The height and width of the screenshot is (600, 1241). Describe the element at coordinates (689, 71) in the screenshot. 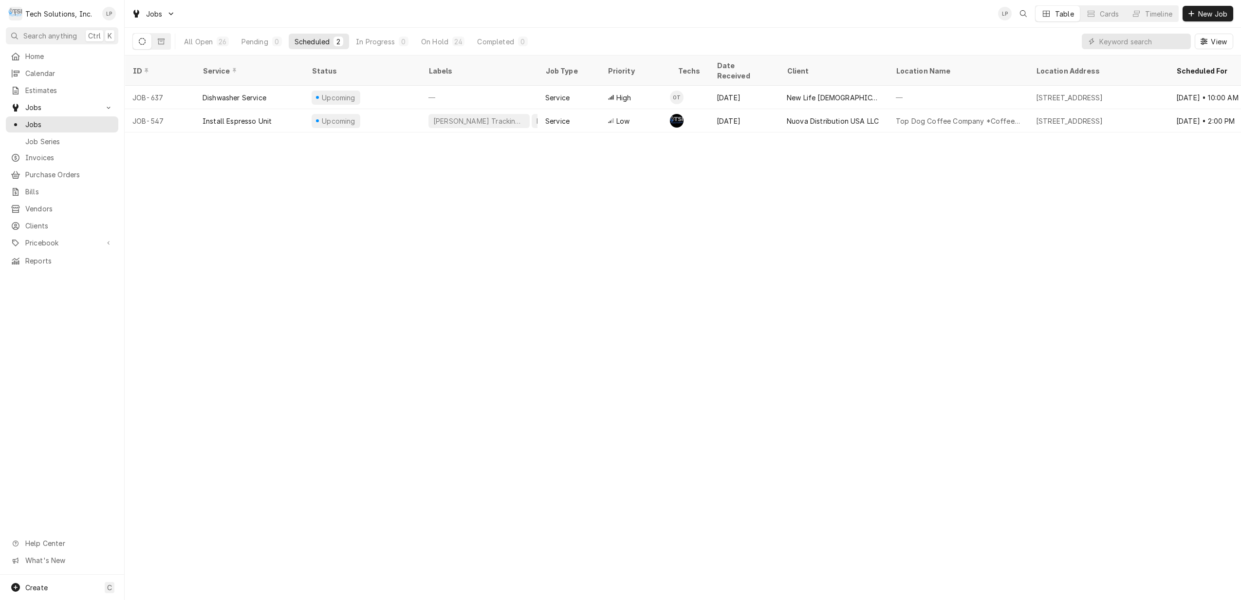

I see `div: Techs` at that location.